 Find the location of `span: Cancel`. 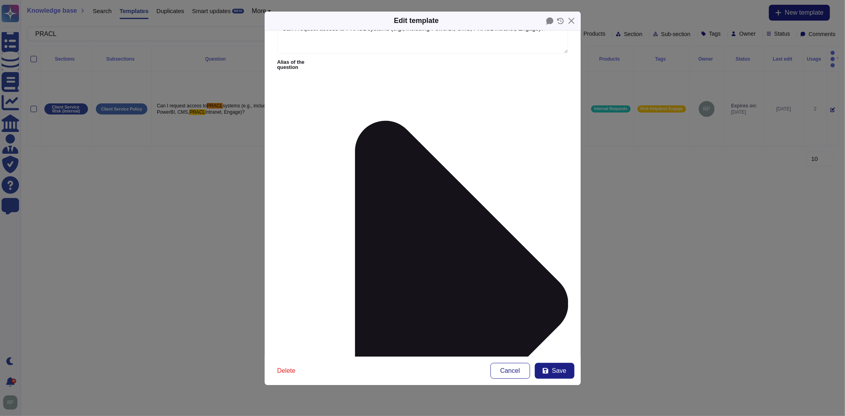

span: Cancel is located at coordinates (510, 371).